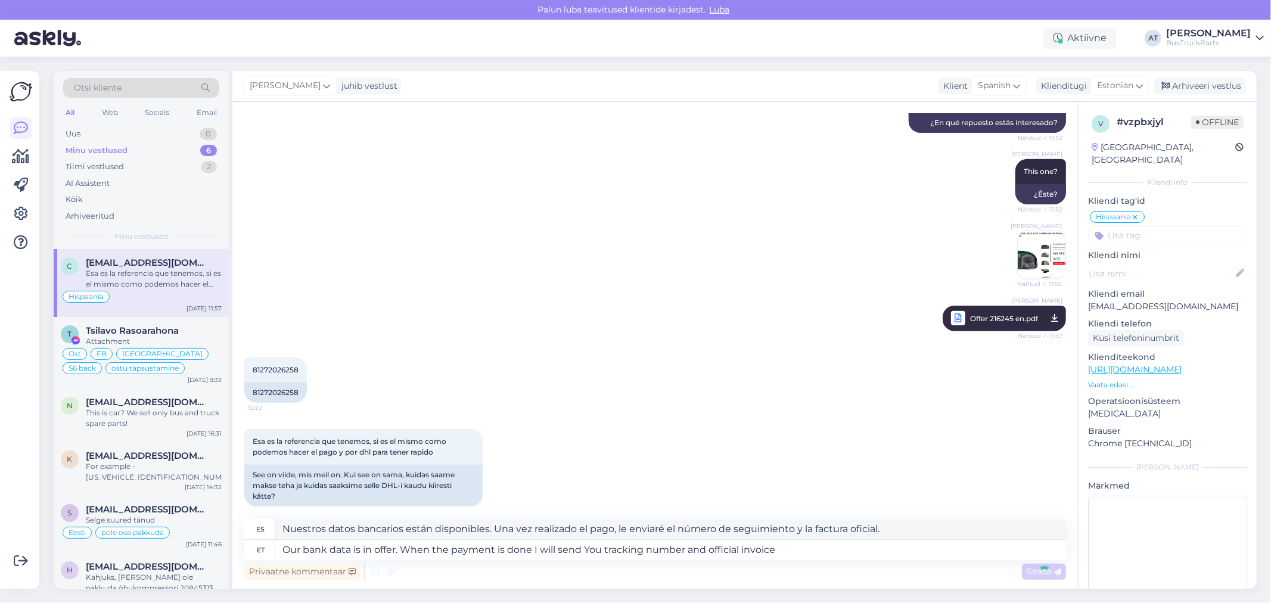 This screenshot has height=603, width=1271. Describe the element at coordinates (70, 334) in the screenshot. I see `span: T` at that location.